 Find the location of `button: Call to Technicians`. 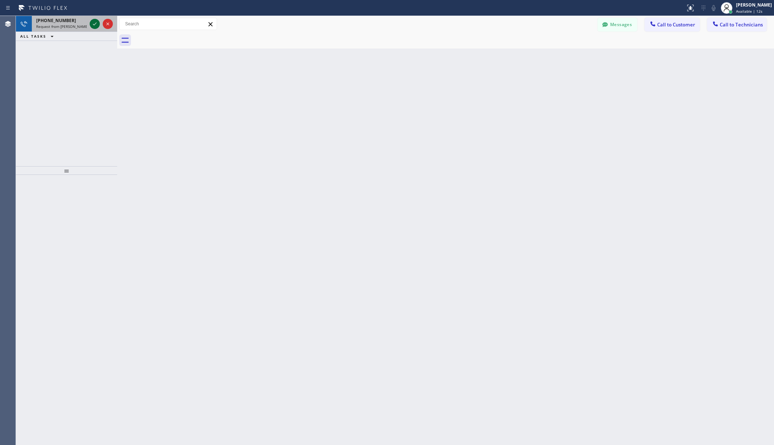

button: Call to Technicians is located at coordinates (737, 25).